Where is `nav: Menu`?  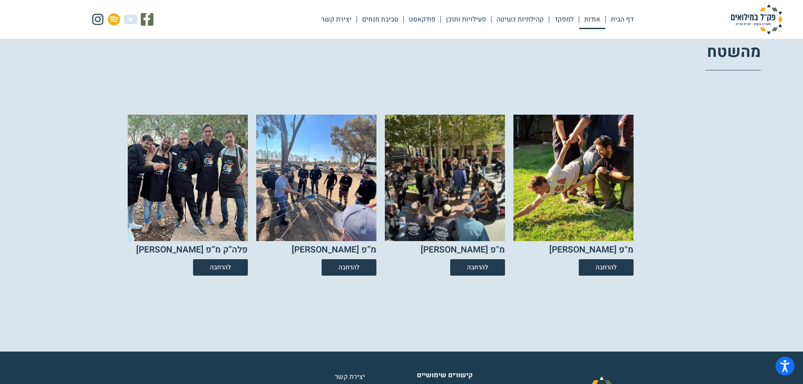 nav: Menu is located at coordinates (477, 19).